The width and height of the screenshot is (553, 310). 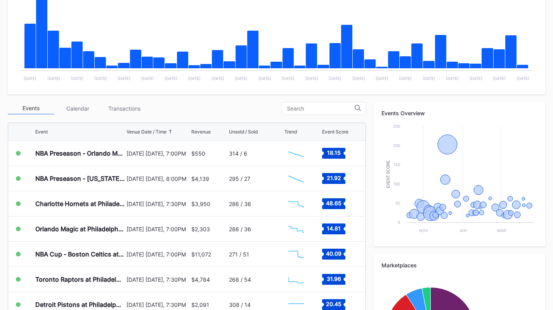 What do you see at coordinates (388, 174) in the screenshot?
I see `text: Event Score` at bounding box center [388, 174].